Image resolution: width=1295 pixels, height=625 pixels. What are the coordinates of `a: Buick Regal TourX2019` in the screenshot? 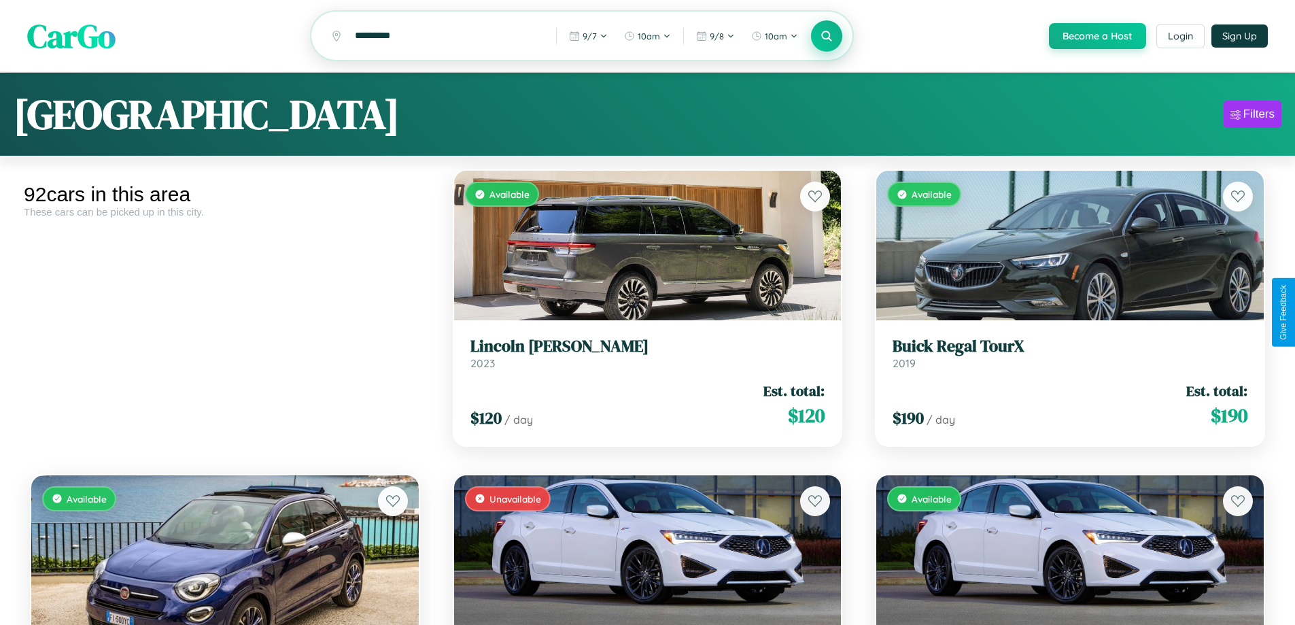 It's located at (1070, 353).